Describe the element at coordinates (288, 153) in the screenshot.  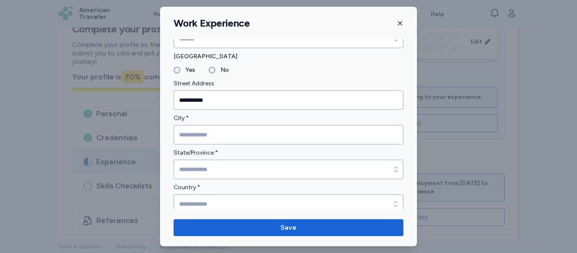
I see `label: State/Province *` at that location.